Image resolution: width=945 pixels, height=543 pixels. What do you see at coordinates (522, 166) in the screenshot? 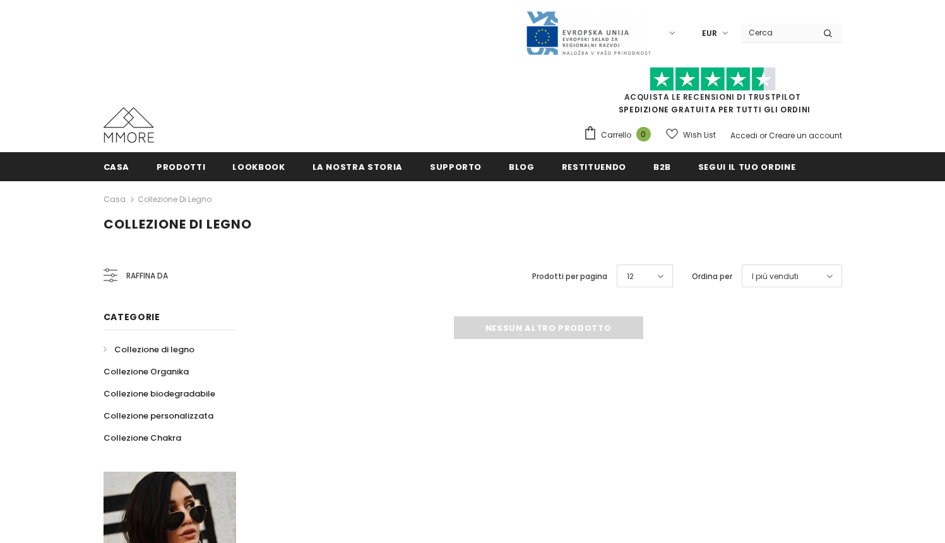
I see `a: Blog` at bounding box center [522, 166].